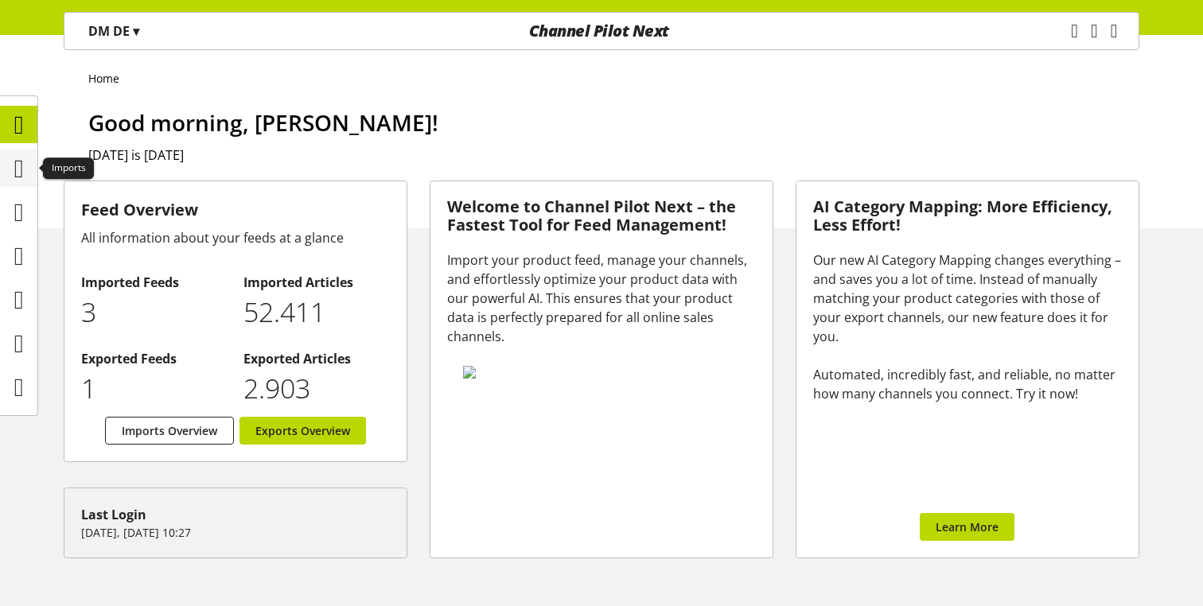 The width and height of the screenshot is (1203, 606). I want to click on div: Last Login, so click(236, 515).